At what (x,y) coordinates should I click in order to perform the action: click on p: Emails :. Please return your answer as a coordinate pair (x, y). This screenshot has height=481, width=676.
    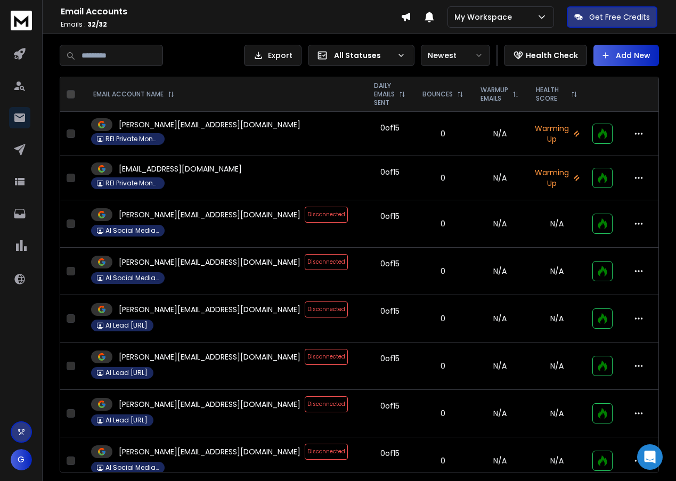
    Looking at the image, I should click on (231, 25).